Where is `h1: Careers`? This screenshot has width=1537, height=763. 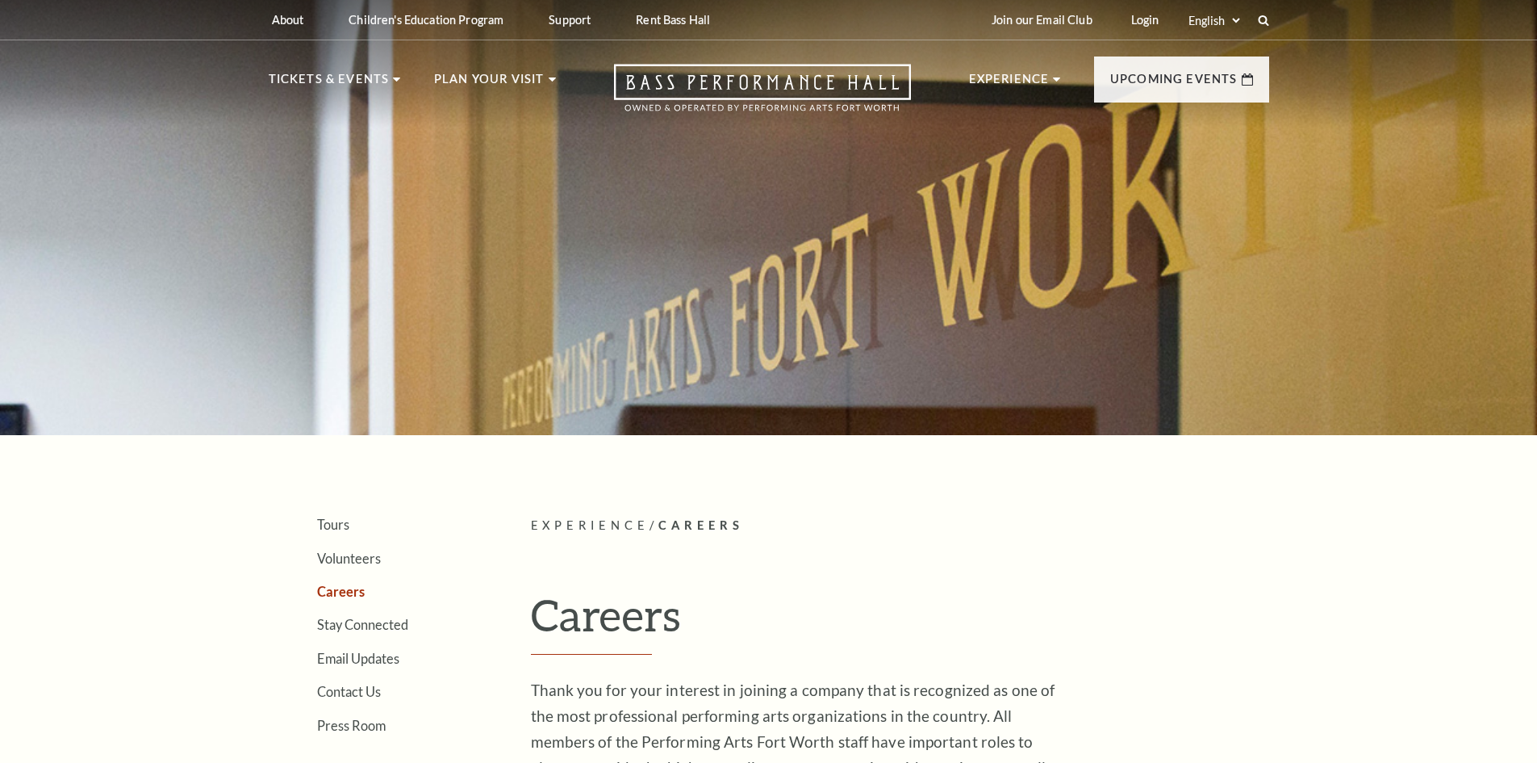 h1: Careers is located at coordinates (900, 621).